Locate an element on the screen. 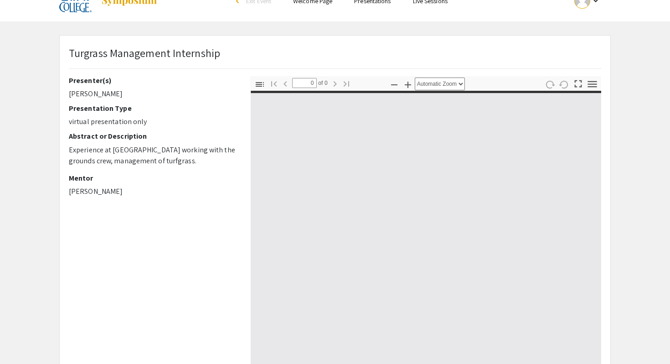 The height and width of the screenshot is (364, 670). button: Tools is located at coordinates (593, 84).